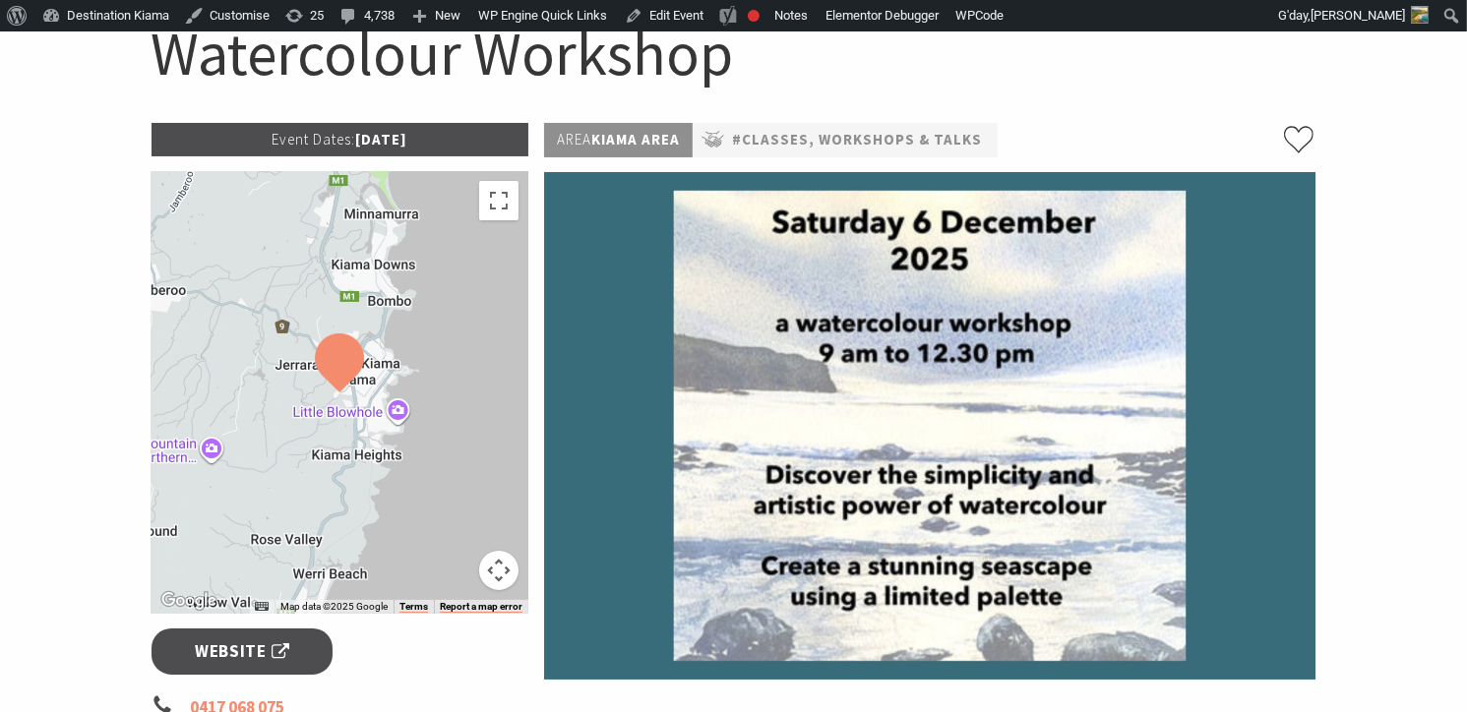 The width and height of the screenshot is (1467, 712). What do you see at coordinates (573, 139) in the screenshot?
I see `span: Area` at bounding box center [573, 139].